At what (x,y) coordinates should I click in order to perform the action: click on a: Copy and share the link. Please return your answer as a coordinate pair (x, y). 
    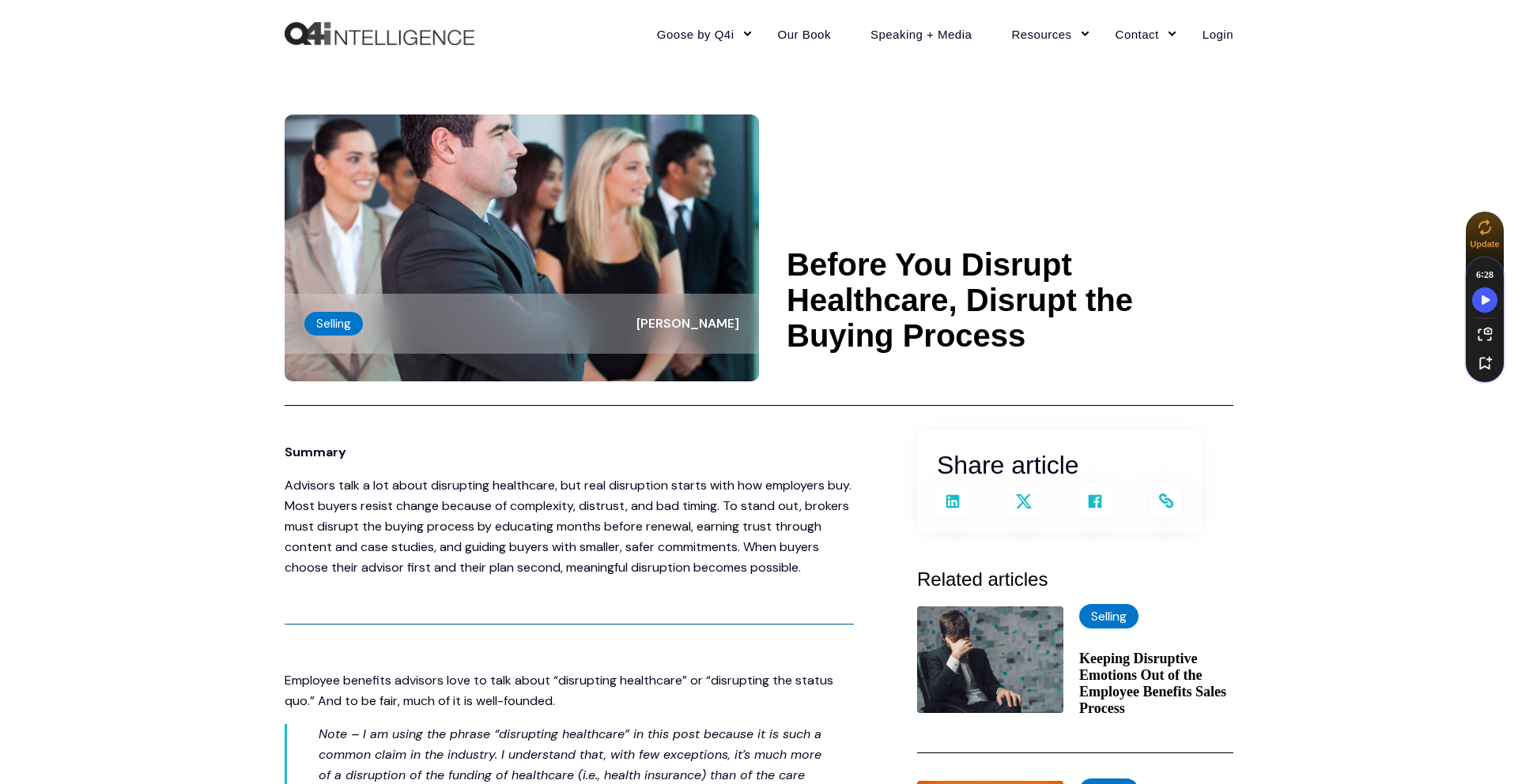
    Looking at the image, I should click on (1166, 502).